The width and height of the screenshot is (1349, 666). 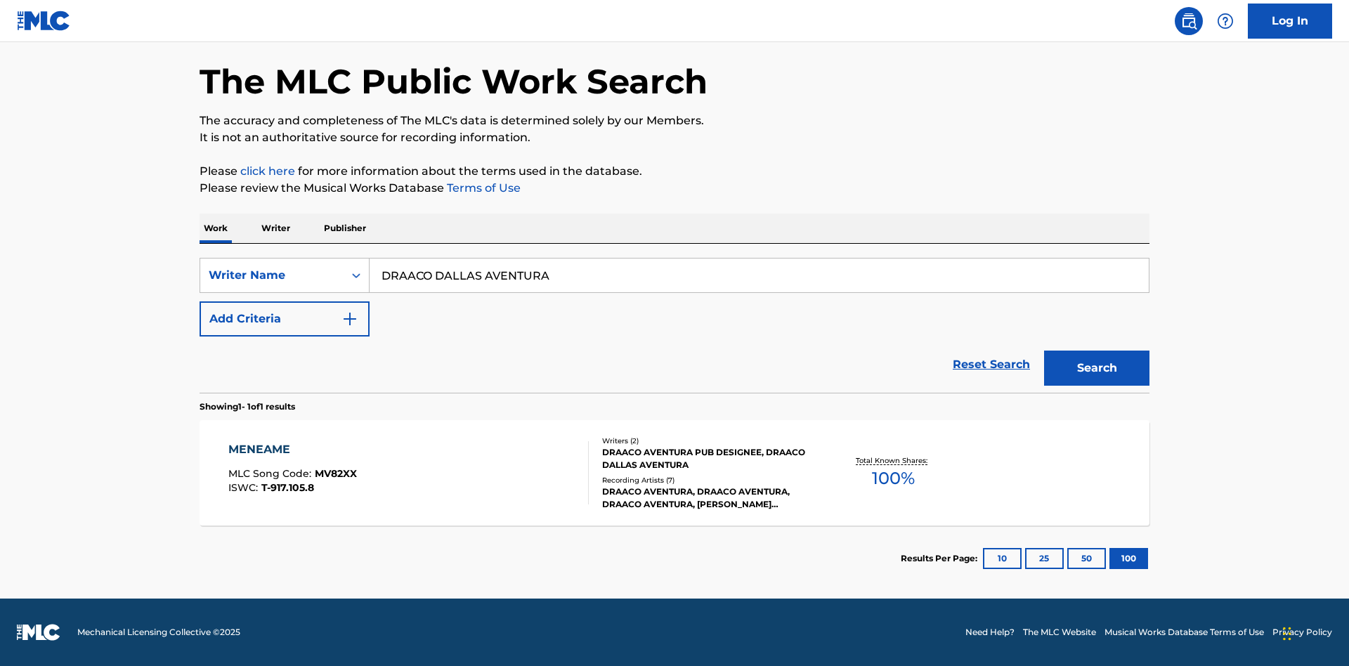 What do you see at coordinates (675, 188) in the screenshot?
I see `p: Please review the Musical Works Database` at bounding box center [675, 188].